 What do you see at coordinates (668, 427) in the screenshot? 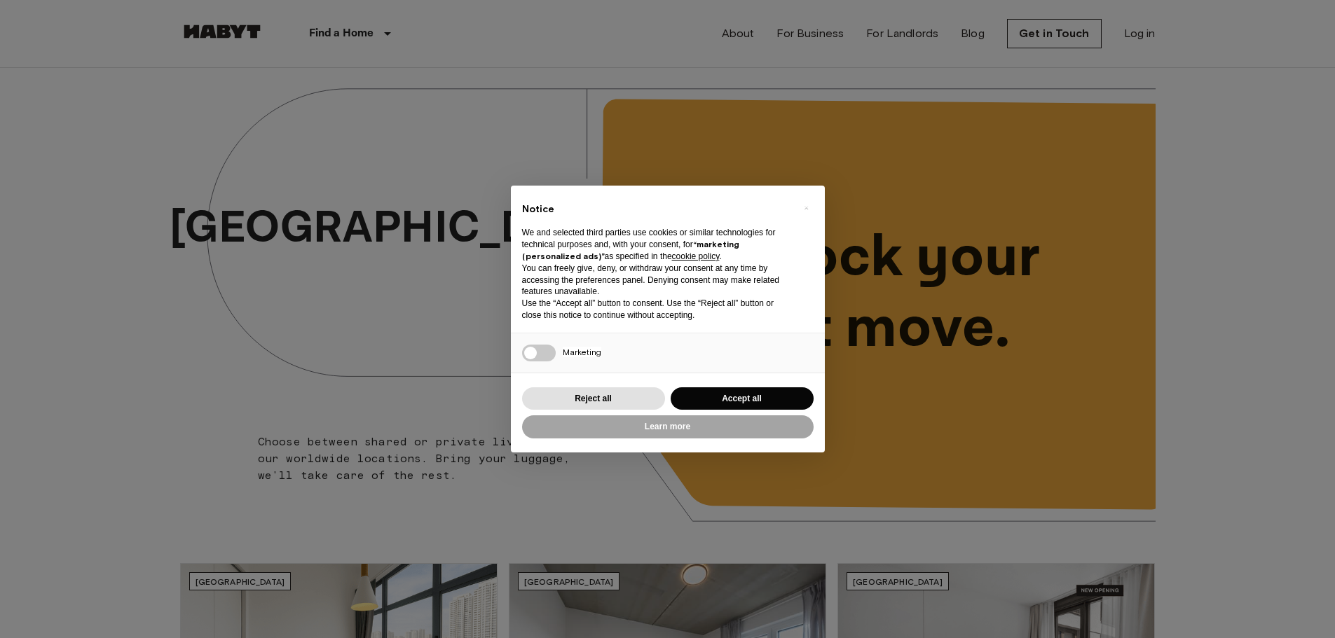
I see `button: Learn more` at bounding box center [668, 427].